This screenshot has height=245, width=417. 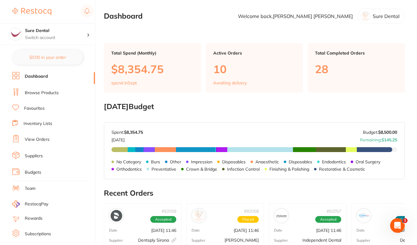 What do you see at coordinates (56, 31) in the screenshot?
I see `h4: Sure Dental` at bounding box center [56, 31].